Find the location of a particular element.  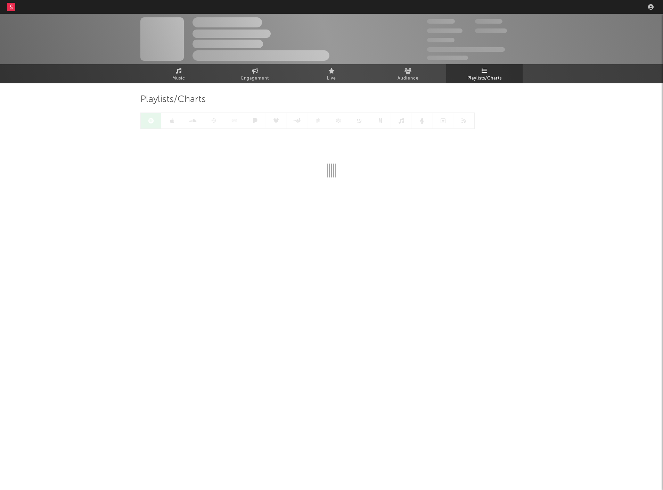

a: Playlists/Charts is located at coordinates (484, 74).